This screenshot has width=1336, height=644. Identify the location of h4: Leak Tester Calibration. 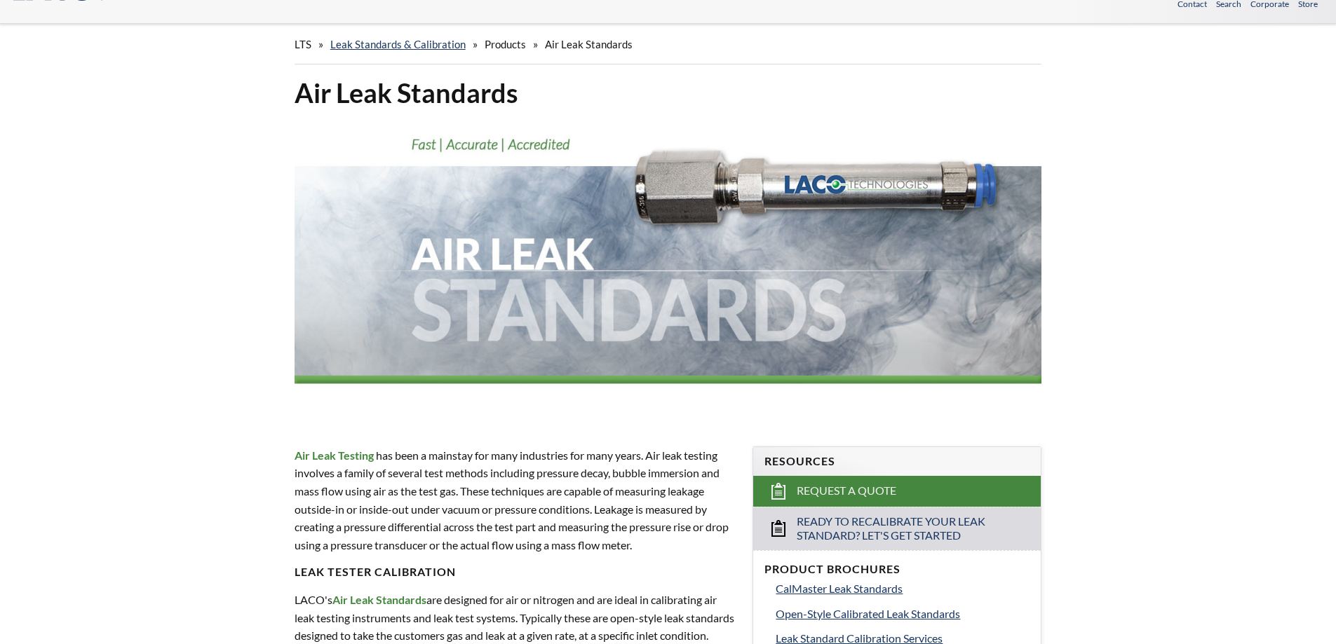
(515, 572).